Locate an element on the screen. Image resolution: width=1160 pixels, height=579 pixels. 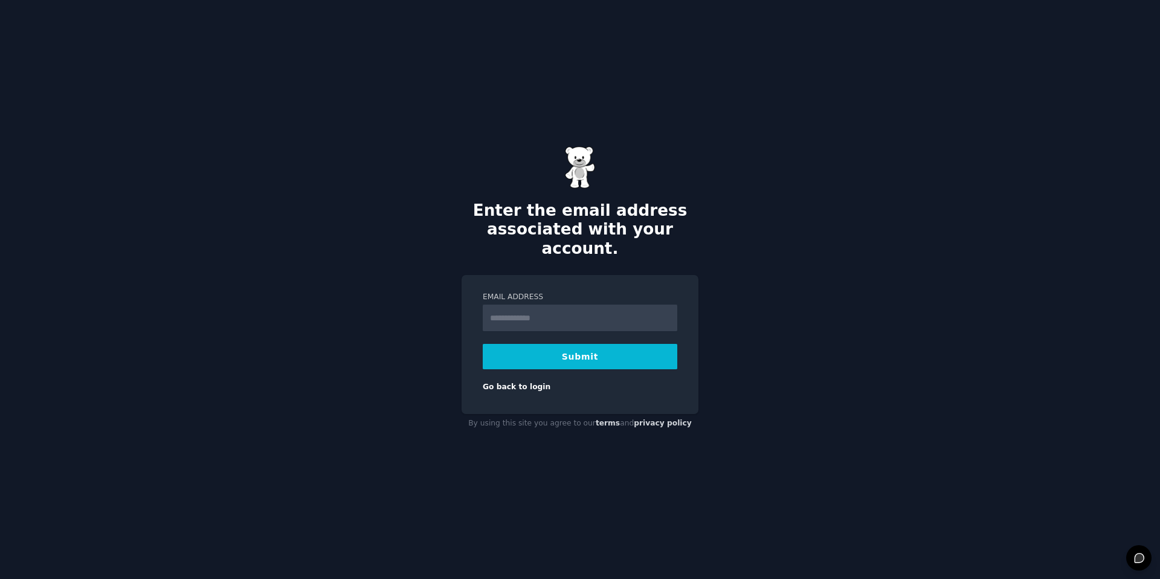
div: By using this site you agree to our and is located at coordinates (580, 424).